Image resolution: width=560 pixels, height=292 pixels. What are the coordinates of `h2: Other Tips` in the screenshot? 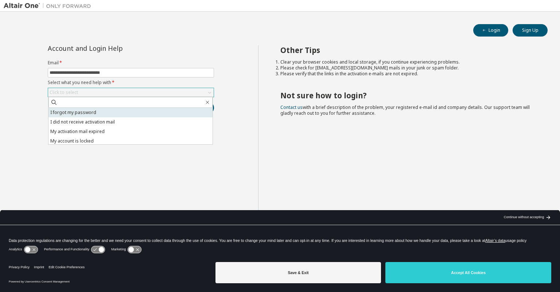 It's located at (408, 50).